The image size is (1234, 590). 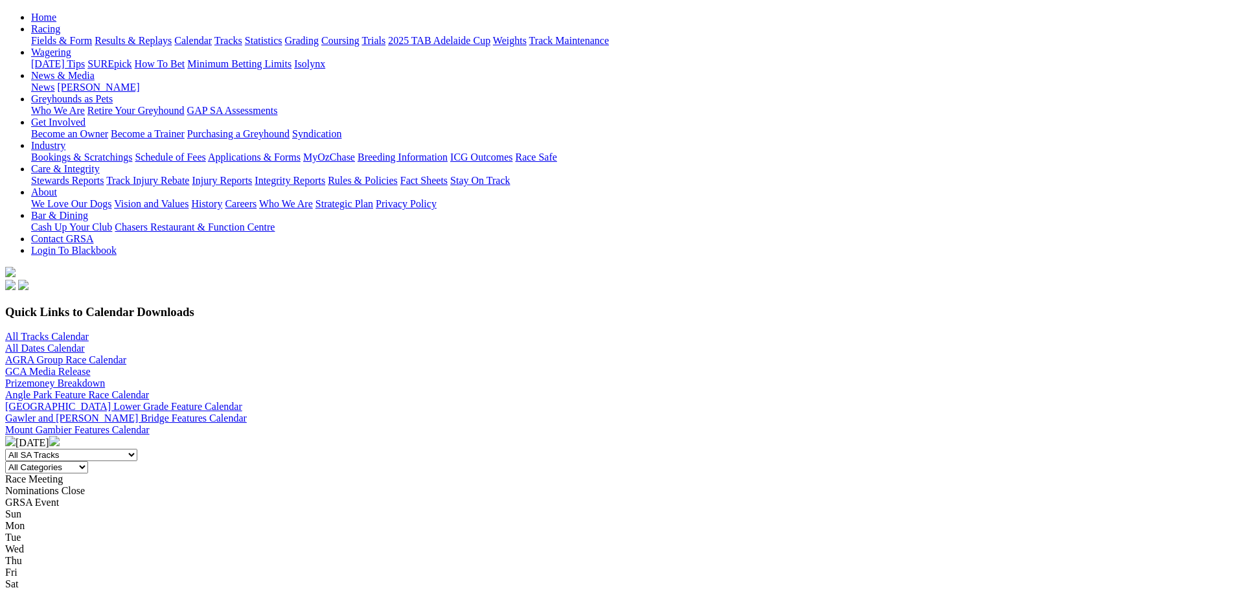 I want to click on div: Thu, so click(x=616, y=561).